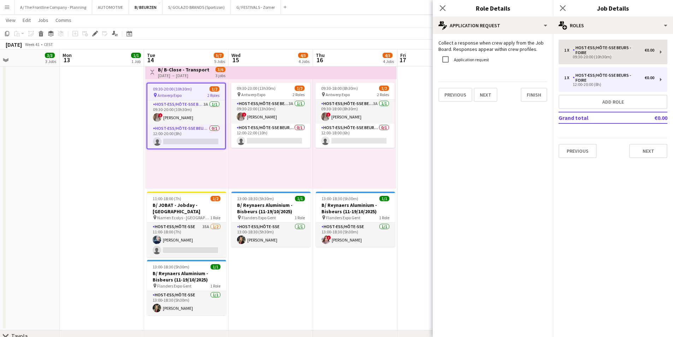  I want to click on span: 3/3, so click(50, 55).